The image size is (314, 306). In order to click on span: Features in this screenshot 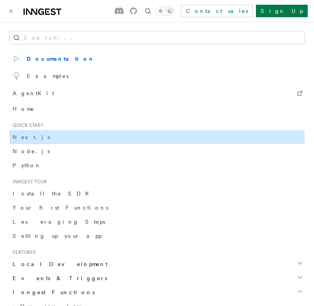, I will do `click(22, 253)`.